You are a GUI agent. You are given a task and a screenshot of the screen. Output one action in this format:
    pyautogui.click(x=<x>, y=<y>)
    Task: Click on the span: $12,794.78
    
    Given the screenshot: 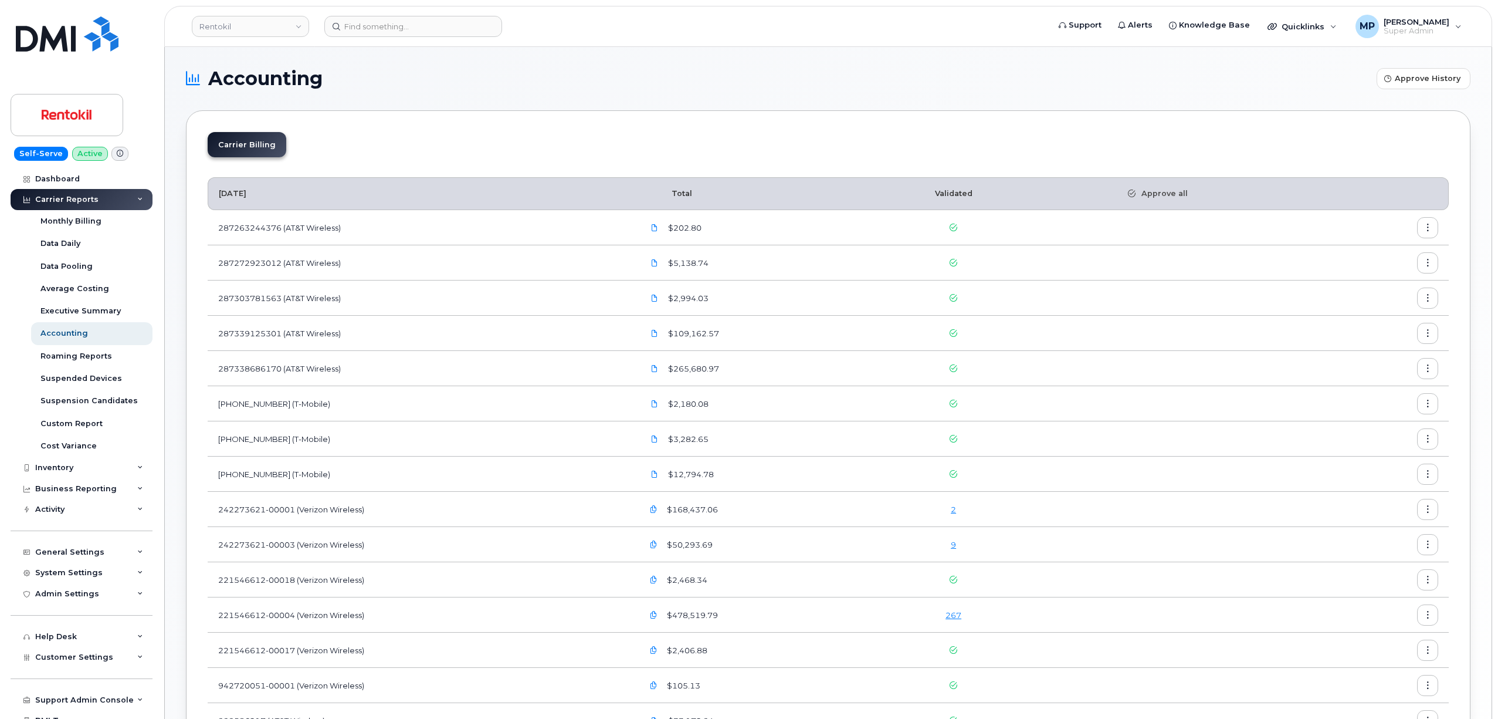 What is the action you would take?
    pyautogui.click(x=690, y=474)
    